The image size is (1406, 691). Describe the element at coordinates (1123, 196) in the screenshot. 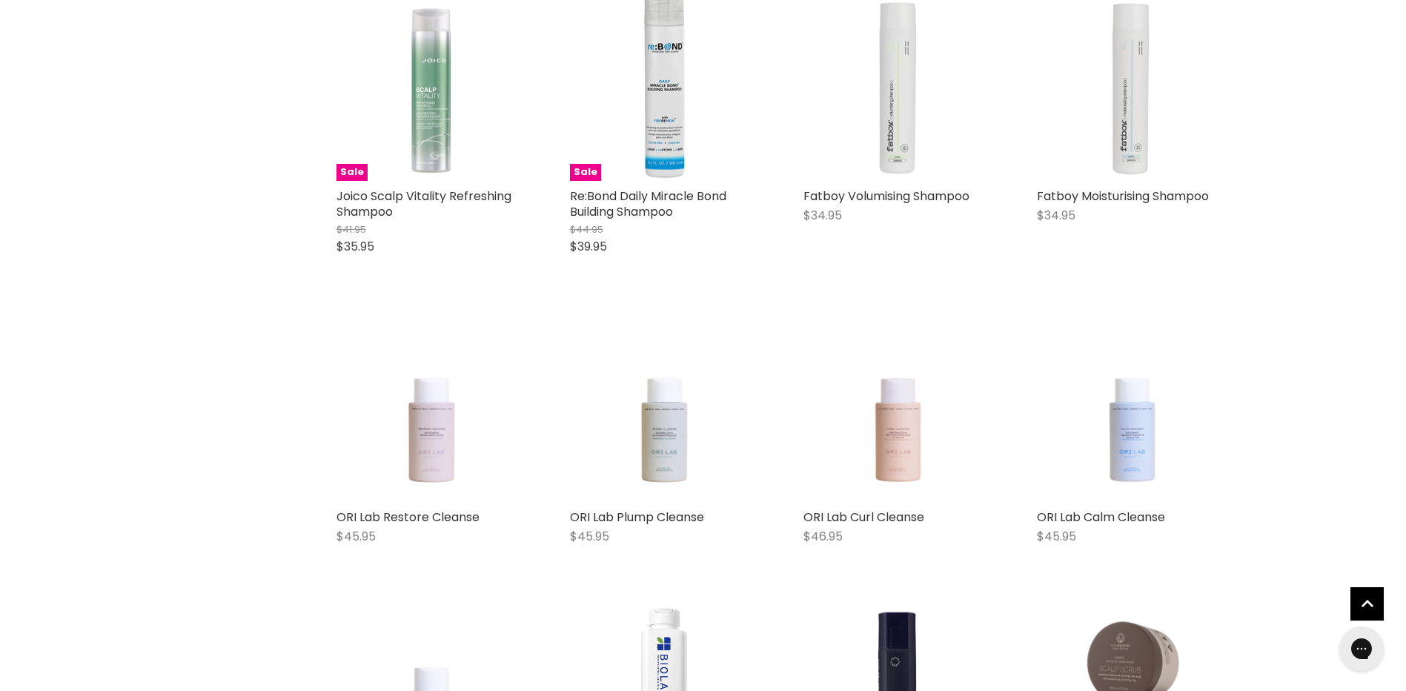

I see `a: Fatboy Moisturising Shampoo` at that location.